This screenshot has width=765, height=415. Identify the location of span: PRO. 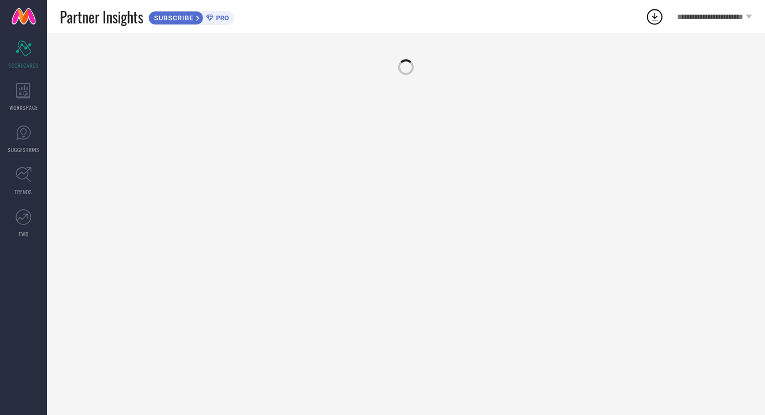
(221, 18).